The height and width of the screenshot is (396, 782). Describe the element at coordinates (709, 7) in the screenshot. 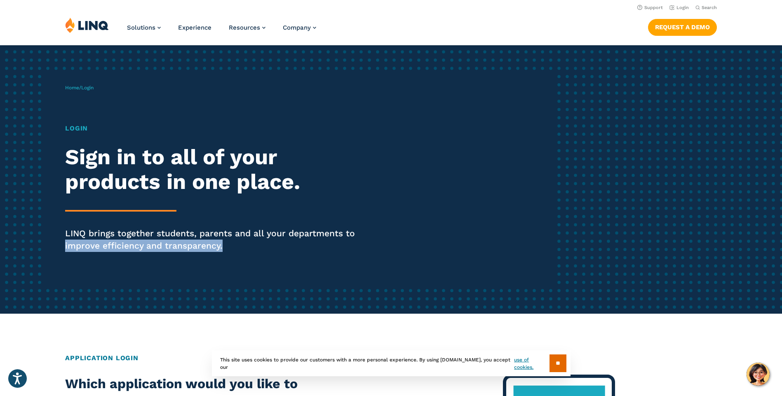

I see `span: Search` at that location.